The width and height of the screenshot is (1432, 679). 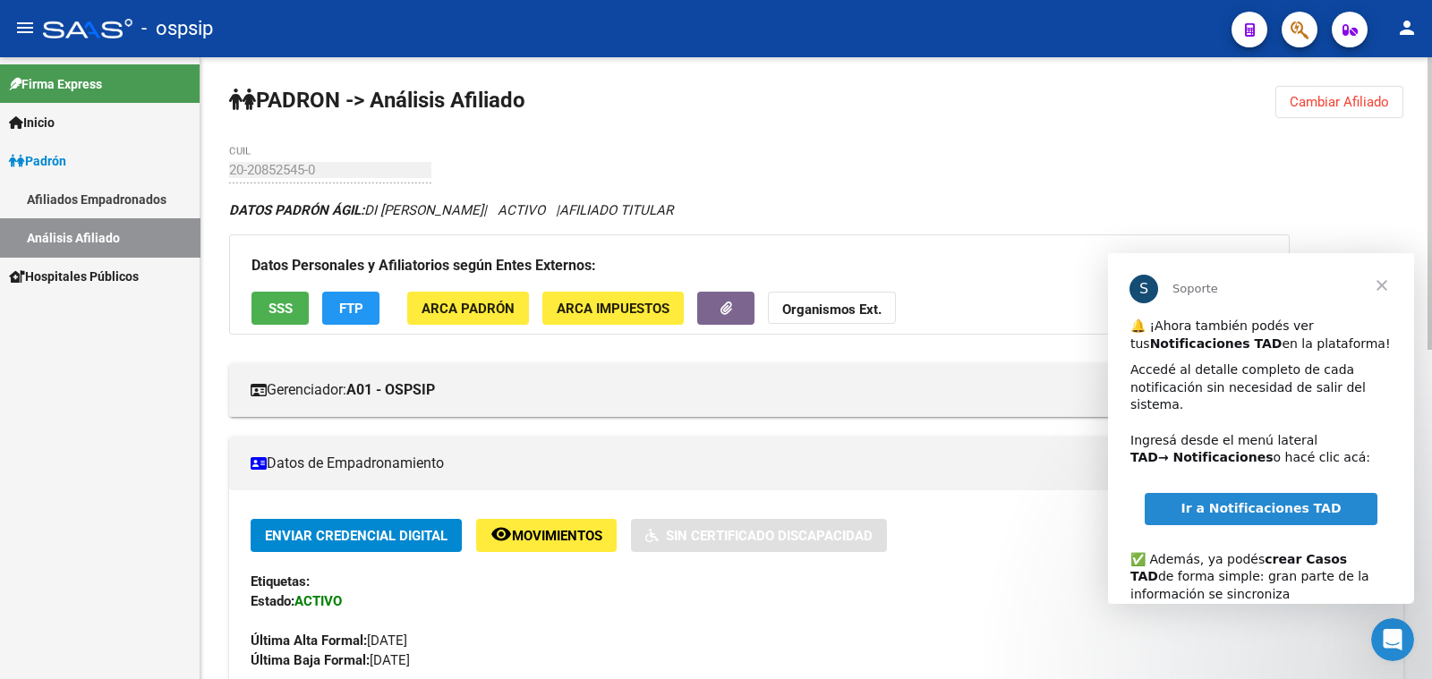 I want to click on mat-expansion-panel-header: Datos de Empadronamiento, so click(x=816, y=464).